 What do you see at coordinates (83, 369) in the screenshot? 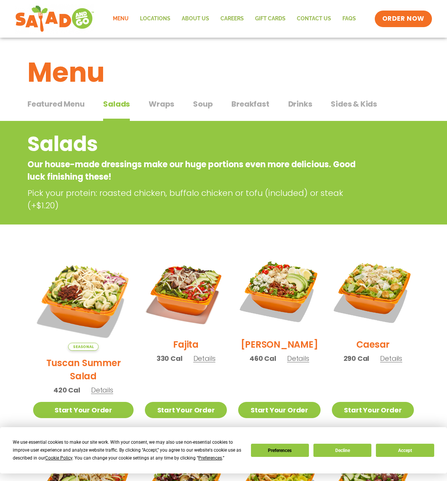
I see `h2: Tuscan Summer Salad` at bounding box center [83, 369].